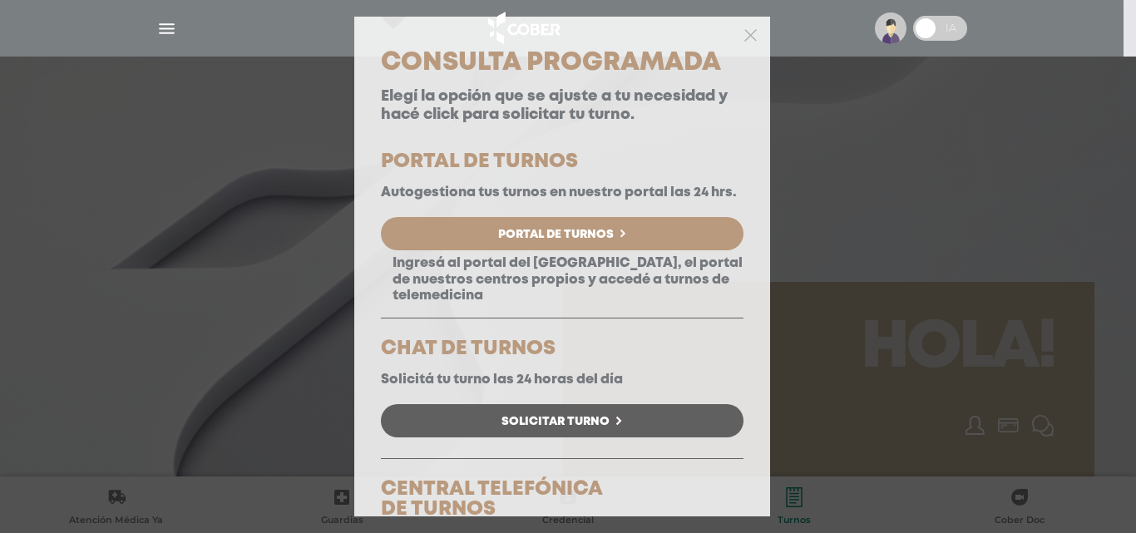 The width and height of the screenshot is (1136, 533). Describe the element at coordinates (555, 235) in the screenshot. I see `span: Portal de Turnos` at that location.